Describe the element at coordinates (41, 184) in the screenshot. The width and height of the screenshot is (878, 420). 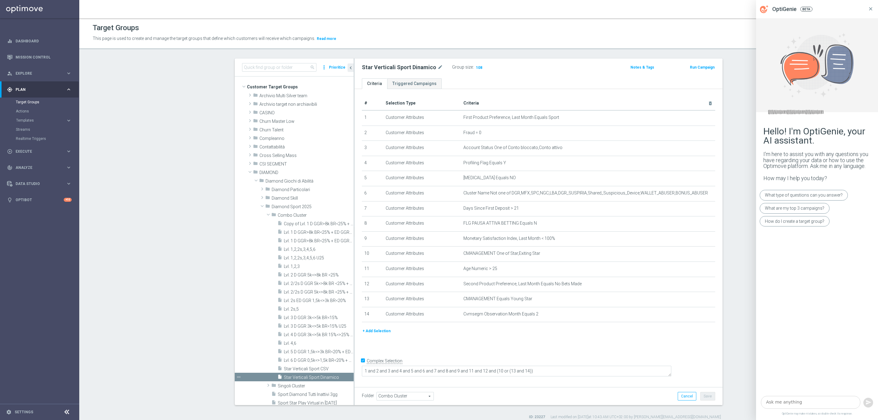
I see `span: Data Studio` at that location.